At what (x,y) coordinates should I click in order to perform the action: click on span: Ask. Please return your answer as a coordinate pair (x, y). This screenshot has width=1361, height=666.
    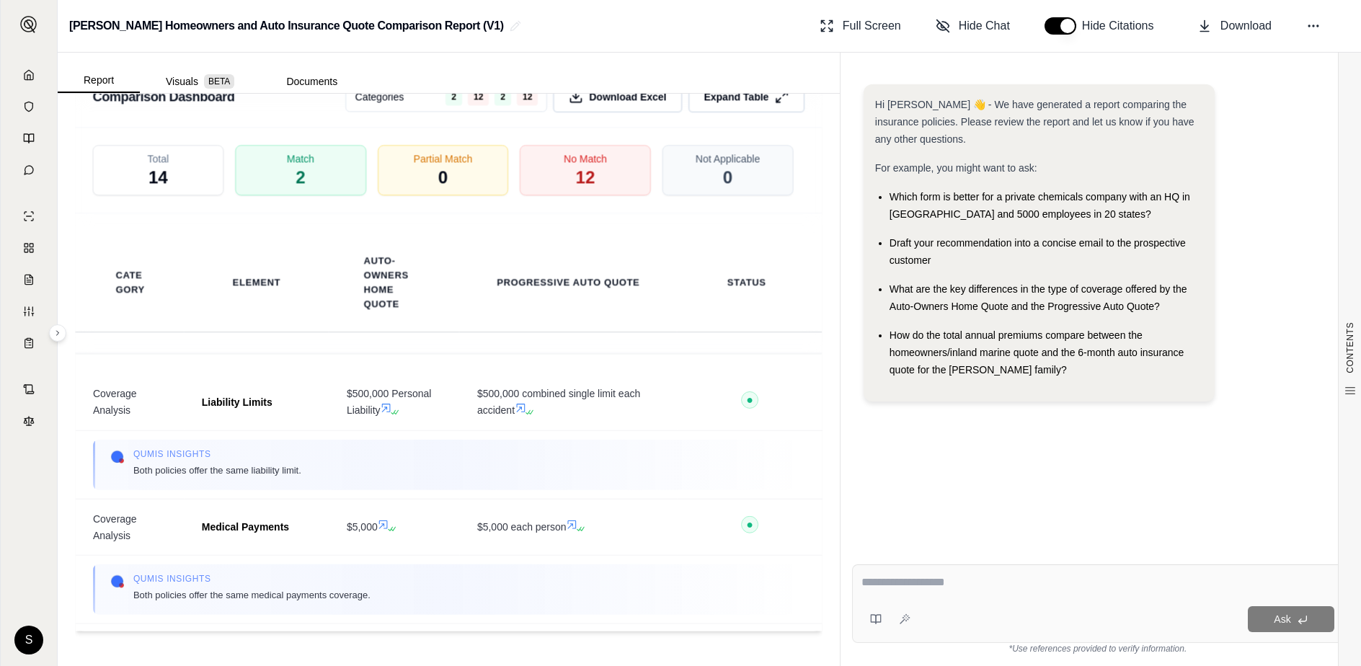
    Looking at the image, I should click on (1281, 619).